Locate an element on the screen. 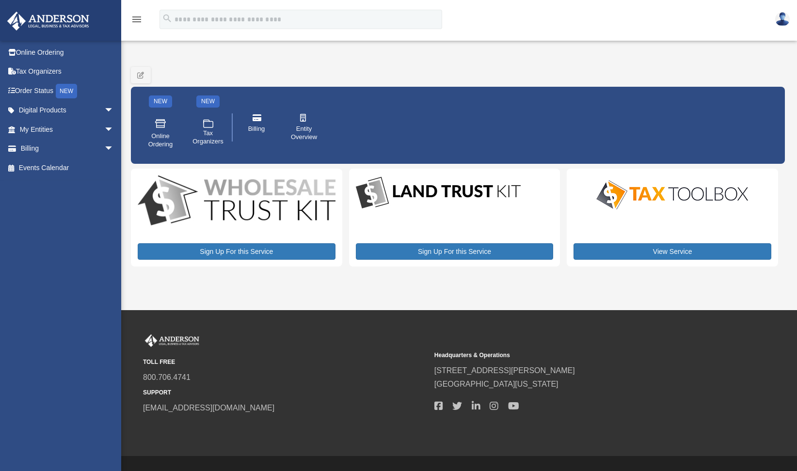 The height and width of the screenshot is (471, 797). a: 800.706.4741 is located at coordinates (167, 377).